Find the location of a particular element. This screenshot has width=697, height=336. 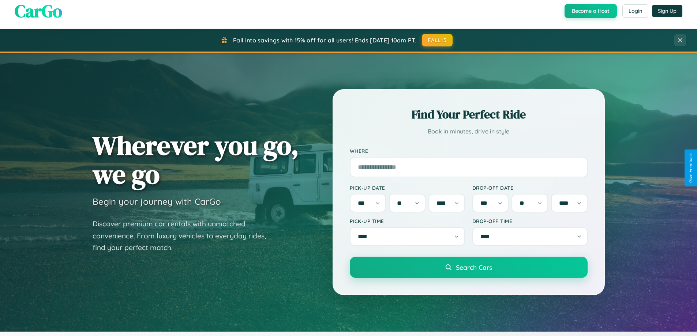

h3: Begin your journey with CarGo is located at coordinates (157, 202).